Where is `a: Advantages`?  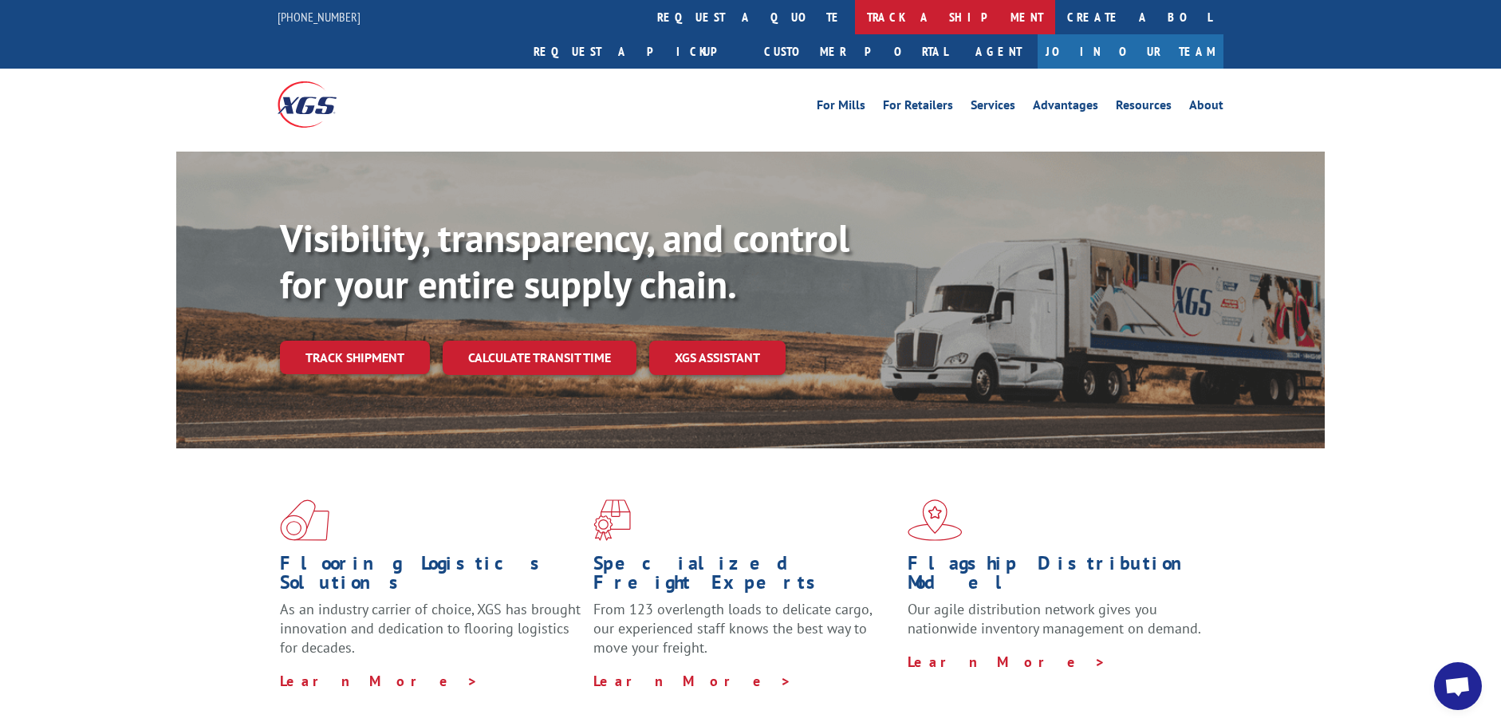 a: Advantages is located at coordinates (1066, 108).